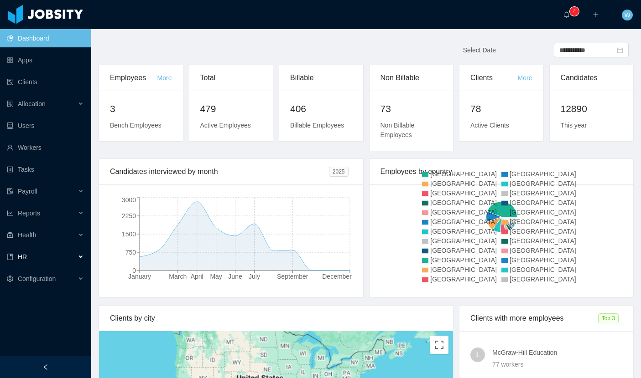 The width and height of the screenshot is (641, 378). What do you see at coordinates (235, 277) in the screenshot?
I see `tspan: June` at bounding box center [235, 277].